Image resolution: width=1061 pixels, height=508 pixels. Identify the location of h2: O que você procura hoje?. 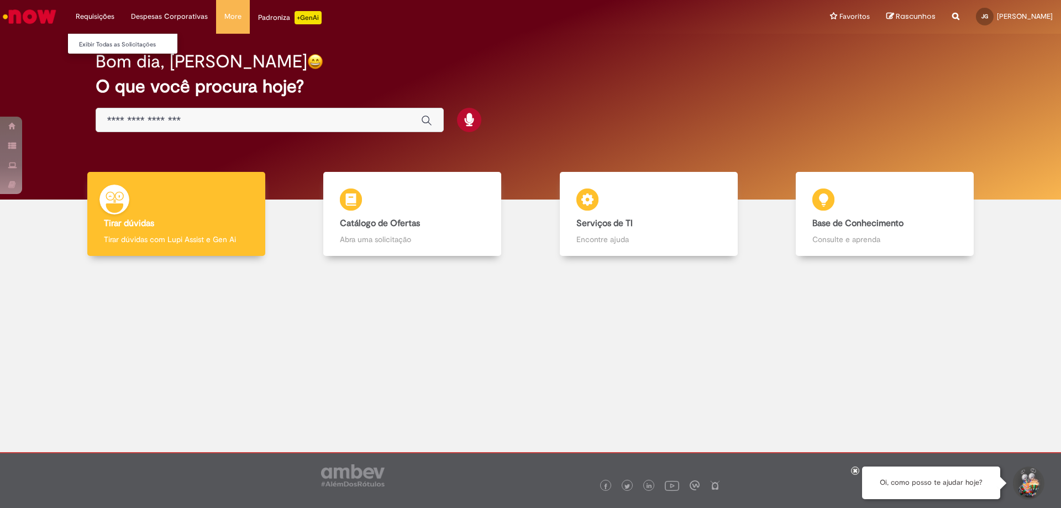
(530, 86).